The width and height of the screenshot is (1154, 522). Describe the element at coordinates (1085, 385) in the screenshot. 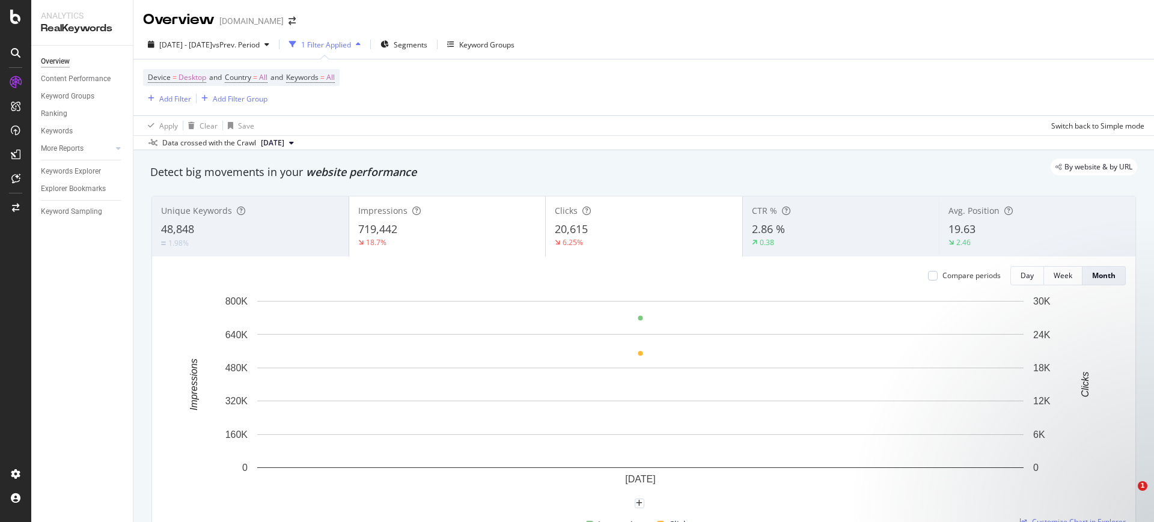

I see `text: Clicks` at that location.